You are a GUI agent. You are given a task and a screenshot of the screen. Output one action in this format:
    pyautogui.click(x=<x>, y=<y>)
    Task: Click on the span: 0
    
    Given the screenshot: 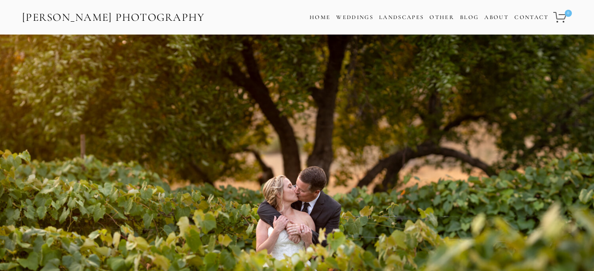 What is the action you would take?
    pyautogui.click(x=568, y=13)
    